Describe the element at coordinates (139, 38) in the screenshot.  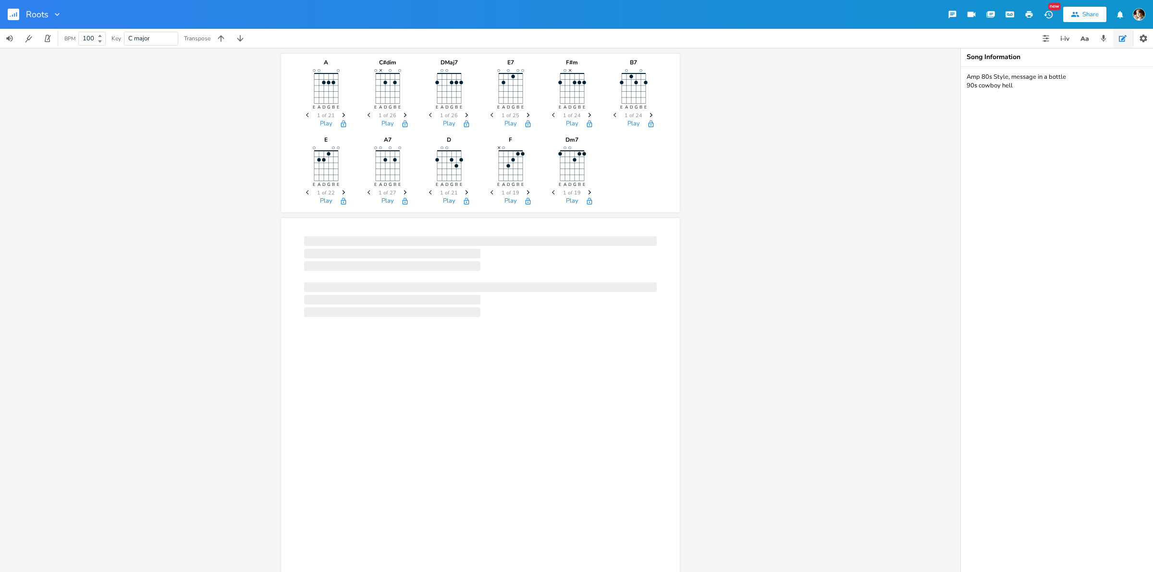
I see `span: C major` at that location.